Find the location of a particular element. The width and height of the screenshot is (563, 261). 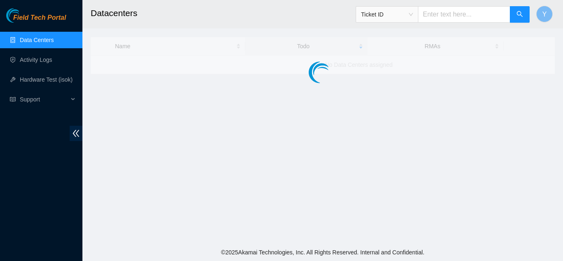

input: Enter text here... is located at coordinates (464, 14).